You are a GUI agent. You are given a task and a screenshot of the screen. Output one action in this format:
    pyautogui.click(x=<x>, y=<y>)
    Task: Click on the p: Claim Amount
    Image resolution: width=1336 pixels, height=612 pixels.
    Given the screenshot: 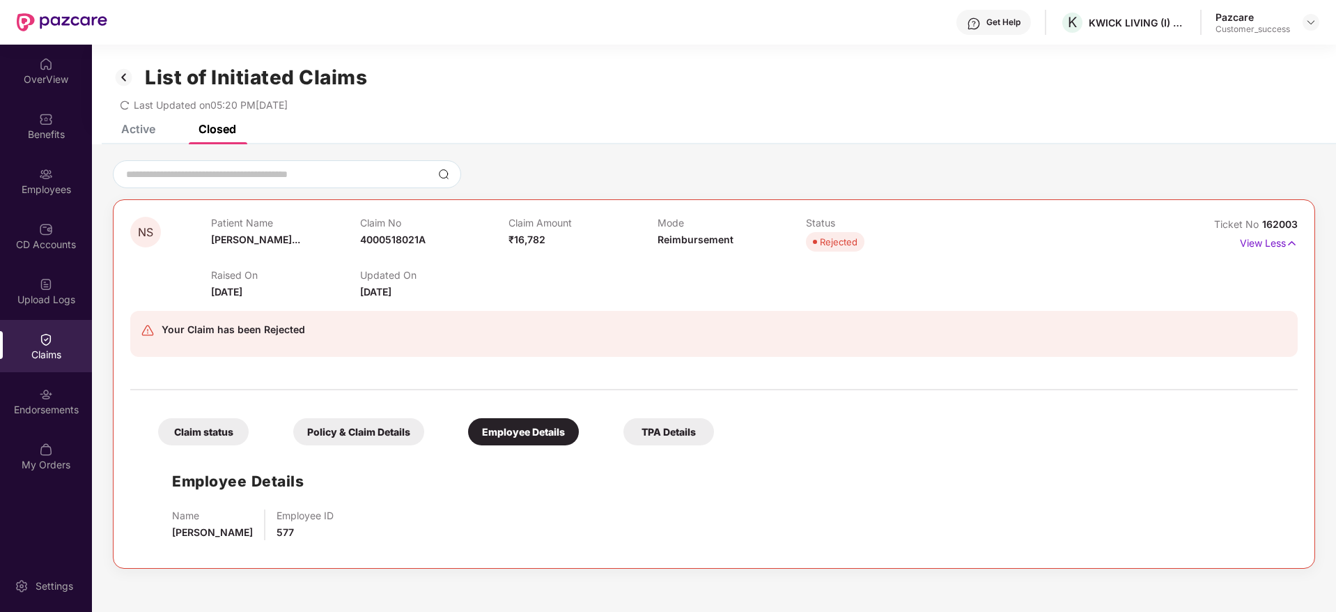 What is the action you would take?
    pyautogui.click(x=583, y=222)
    